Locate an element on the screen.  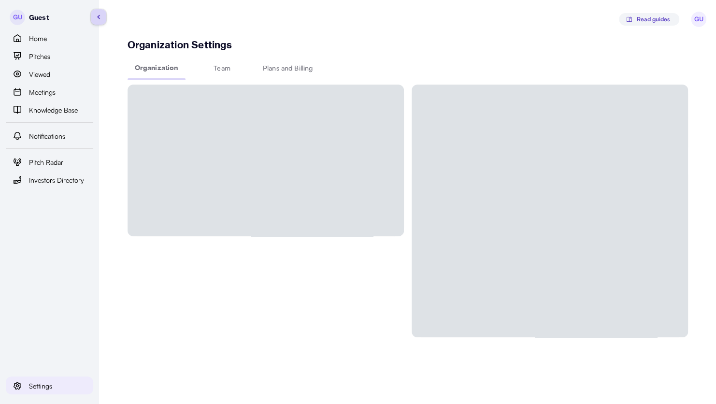
span: Investors Directory is located at coordinates (57, 180).